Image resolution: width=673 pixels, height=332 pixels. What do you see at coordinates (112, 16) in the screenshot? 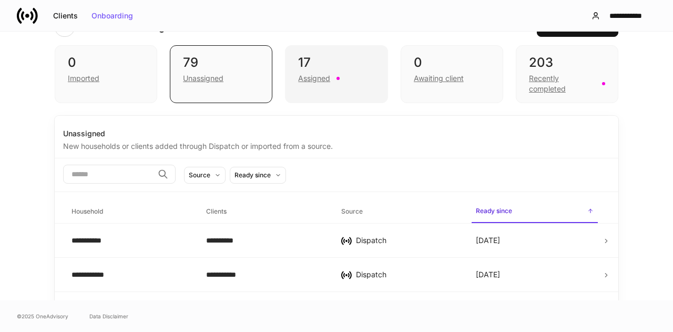
I see `div: Onboarding` at bounding box center [112, 16].